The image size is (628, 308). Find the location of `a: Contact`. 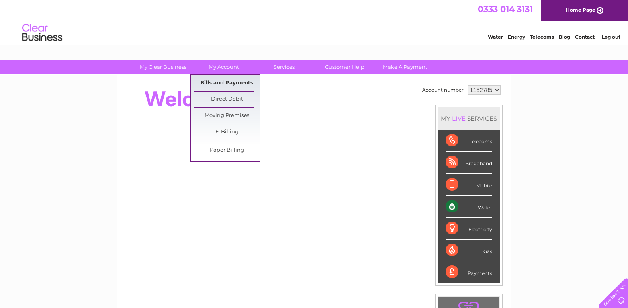

a: Contact is located at coordinates (585, 37).